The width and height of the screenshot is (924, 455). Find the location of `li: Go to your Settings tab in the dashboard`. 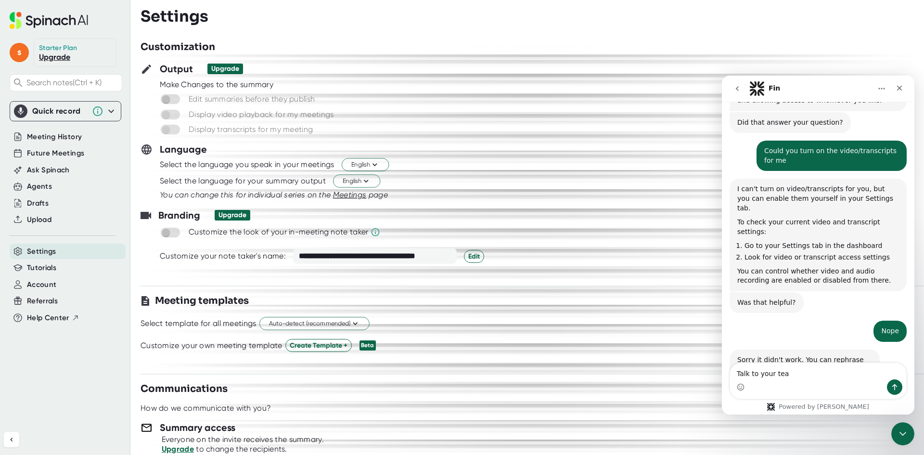

li: Go to your Settings tab in the dashboard is located at coordinates (100, 170).